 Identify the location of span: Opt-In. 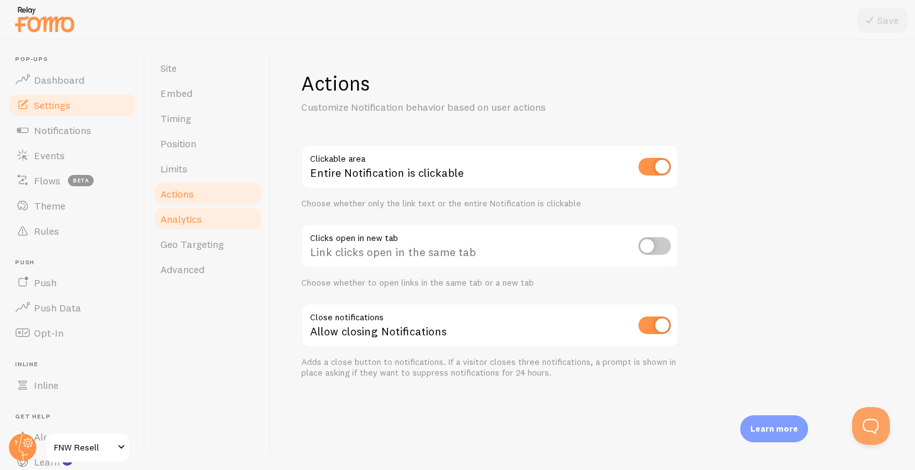
(48, 333).